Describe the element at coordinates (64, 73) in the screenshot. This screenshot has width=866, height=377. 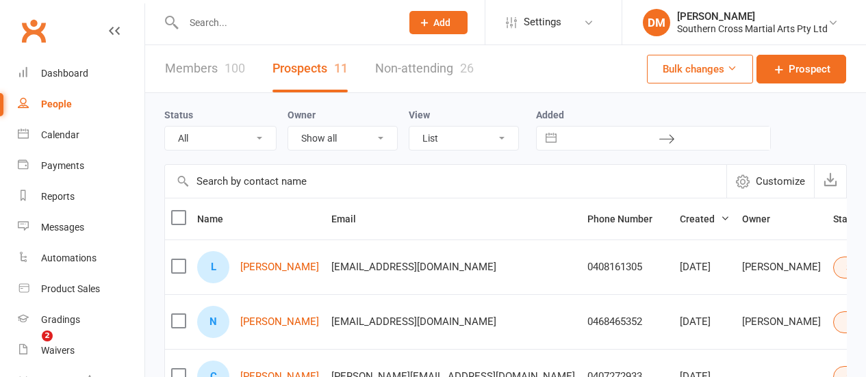
I see `div: Dashboard` at that location.